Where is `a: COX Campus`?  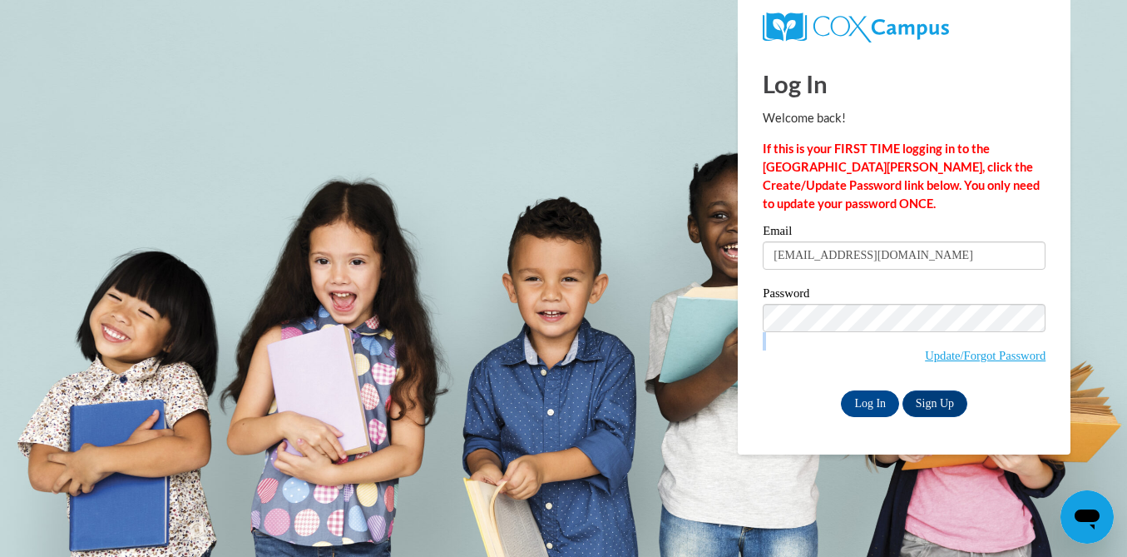
a: COX Campus is located at coordinates (904, 27).